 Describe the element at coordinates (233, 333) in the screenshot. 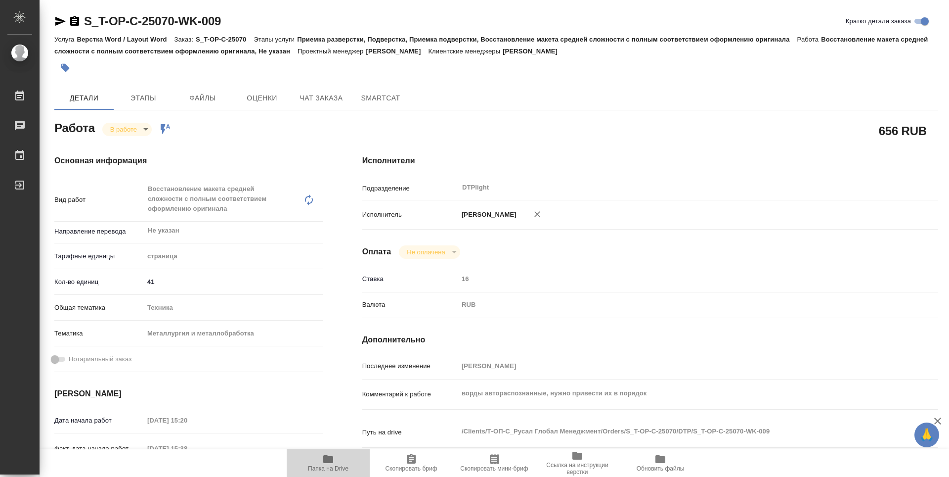

I see `div: Металлургия и металлобработка` at that location.